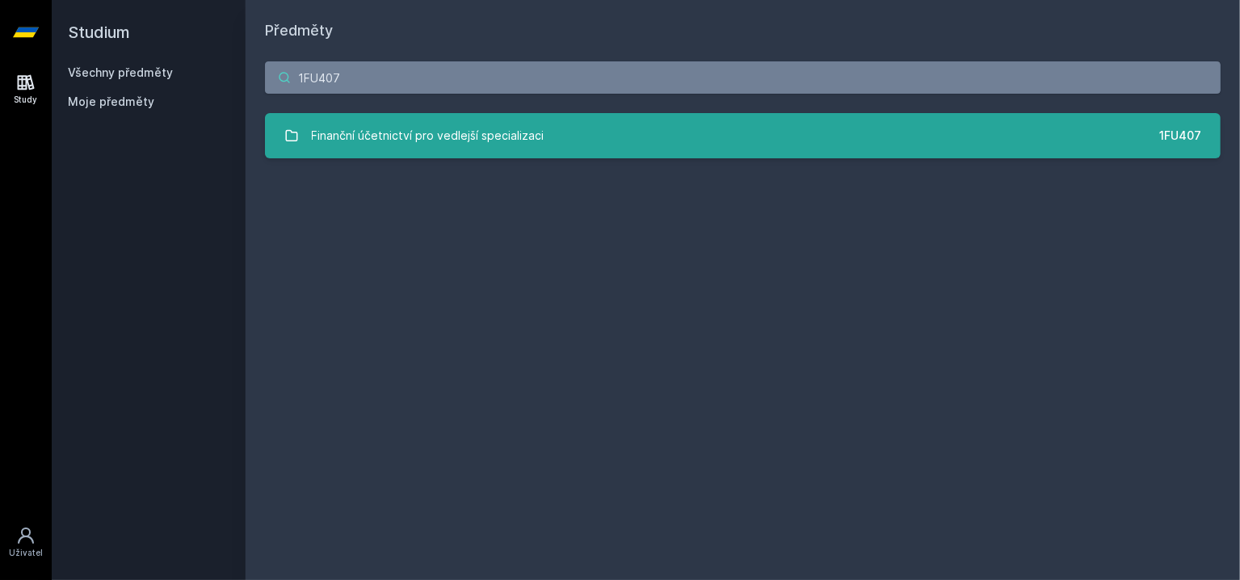 The width and height of the screenshot is (1240, 580). What do you see at coordinates (742, 78) in the screenshot?
I see `input: Název nebo ident předmětu…` at bounding box center [742, 78].